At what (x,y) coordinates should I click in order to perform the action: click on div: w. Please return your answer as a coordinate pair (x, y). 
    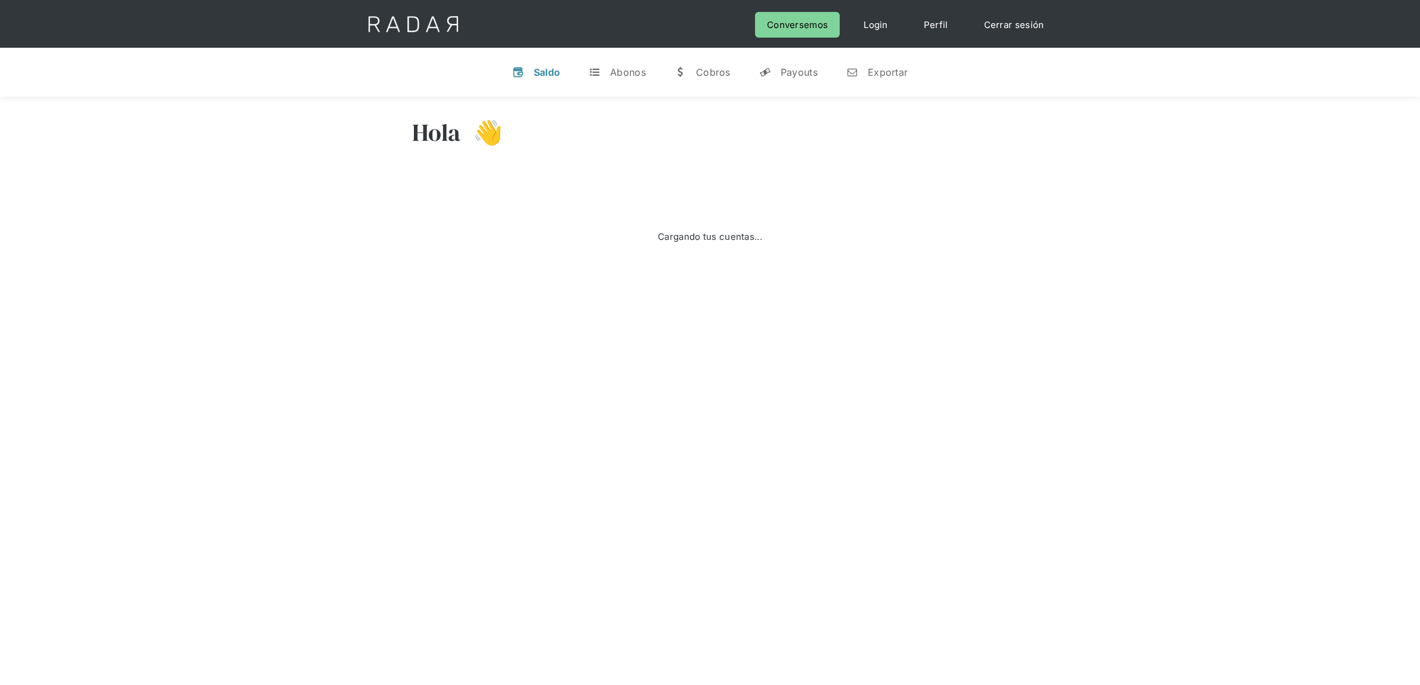
    Looking at the image, I should click on (680, 72).